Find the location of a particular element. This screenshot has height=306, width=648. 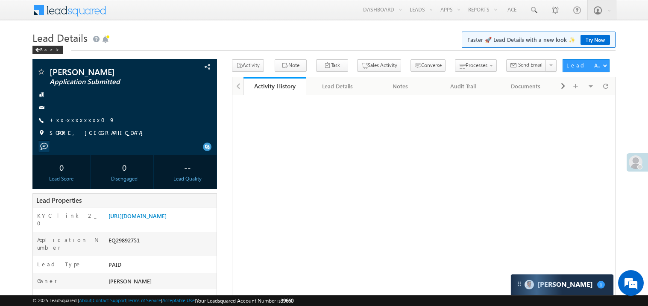

span: 39660 is located at coordinates (287, 301).